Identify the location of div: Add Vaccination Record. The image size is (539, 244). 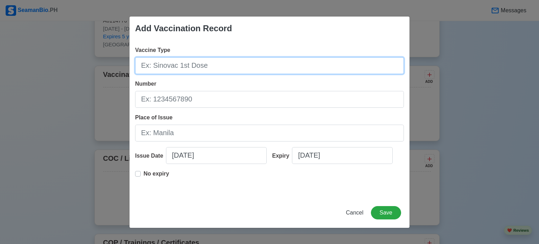
(184, 28).